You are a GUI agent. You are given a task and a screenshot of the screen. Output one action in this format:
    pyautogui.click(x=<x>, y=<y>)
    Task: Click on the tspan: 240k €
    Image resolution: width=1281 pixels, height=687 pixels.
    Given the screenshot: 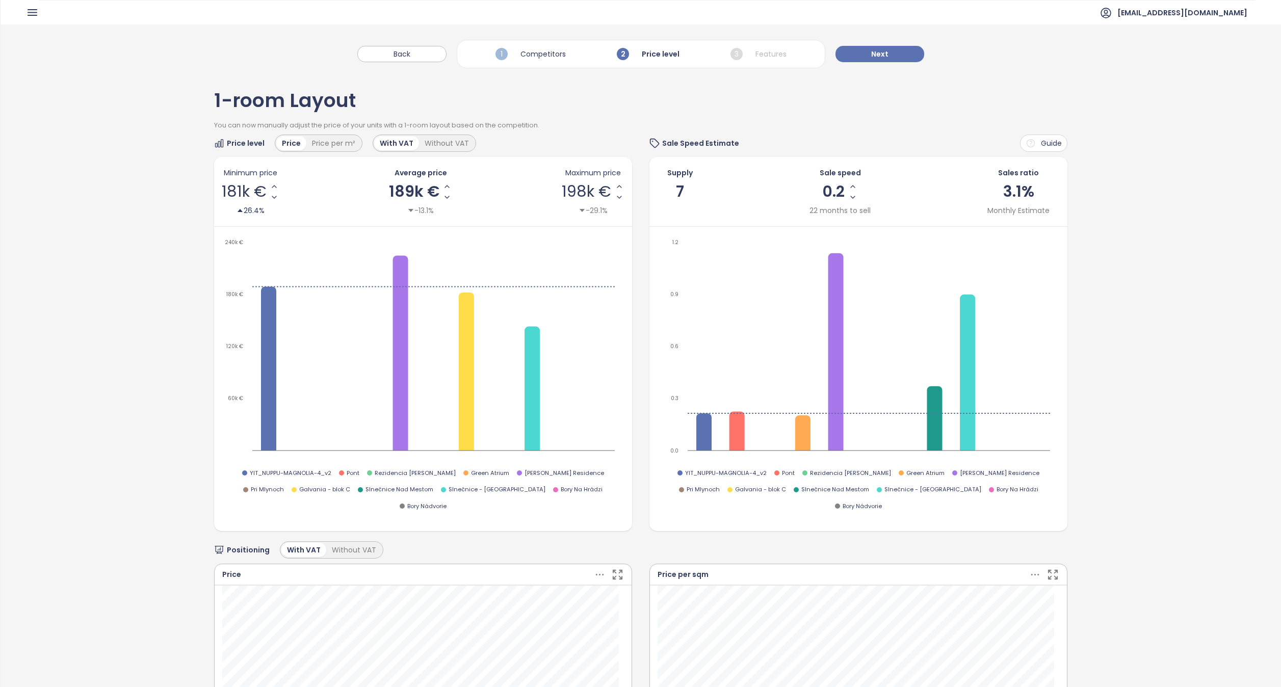 What is the action you would take?
    pyautogui.click(x=234, y=242)
    